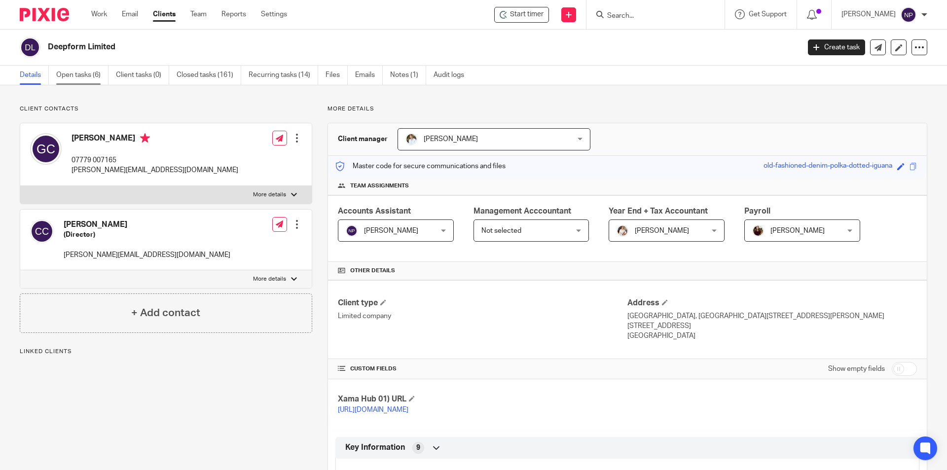  What do you see at coordinates (99, 14) in the screenshot?
I see `a: Work` at bounding box center [99, 14].